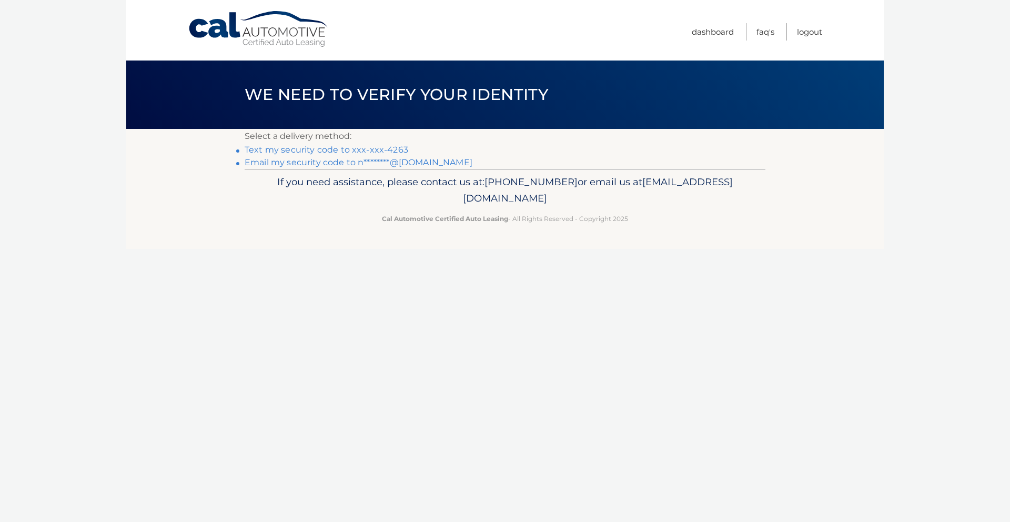  What do you see at coordinates (505, 218) in the screenshot?
I see `p: - All Rights Reserved - Copyright 2025` at bounding box center [505, 218].